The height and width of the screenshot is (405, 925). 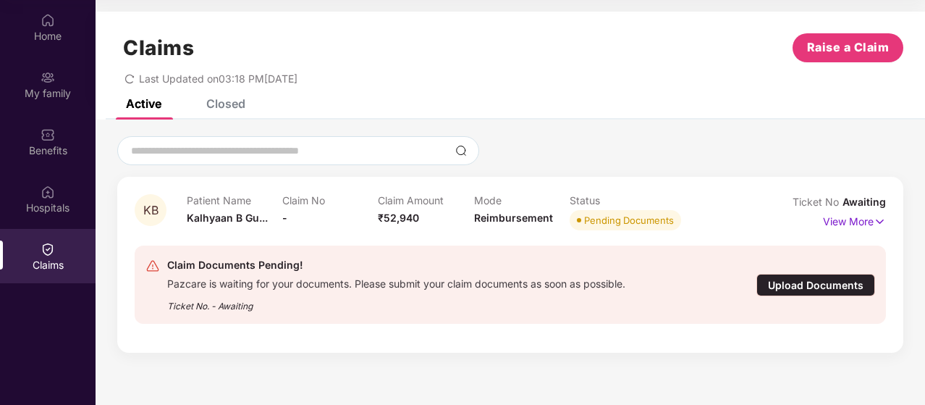 What do you see at coordinates (617, 200) in the screenshot?
I see `p: Status` at bounding box center [617, 200].